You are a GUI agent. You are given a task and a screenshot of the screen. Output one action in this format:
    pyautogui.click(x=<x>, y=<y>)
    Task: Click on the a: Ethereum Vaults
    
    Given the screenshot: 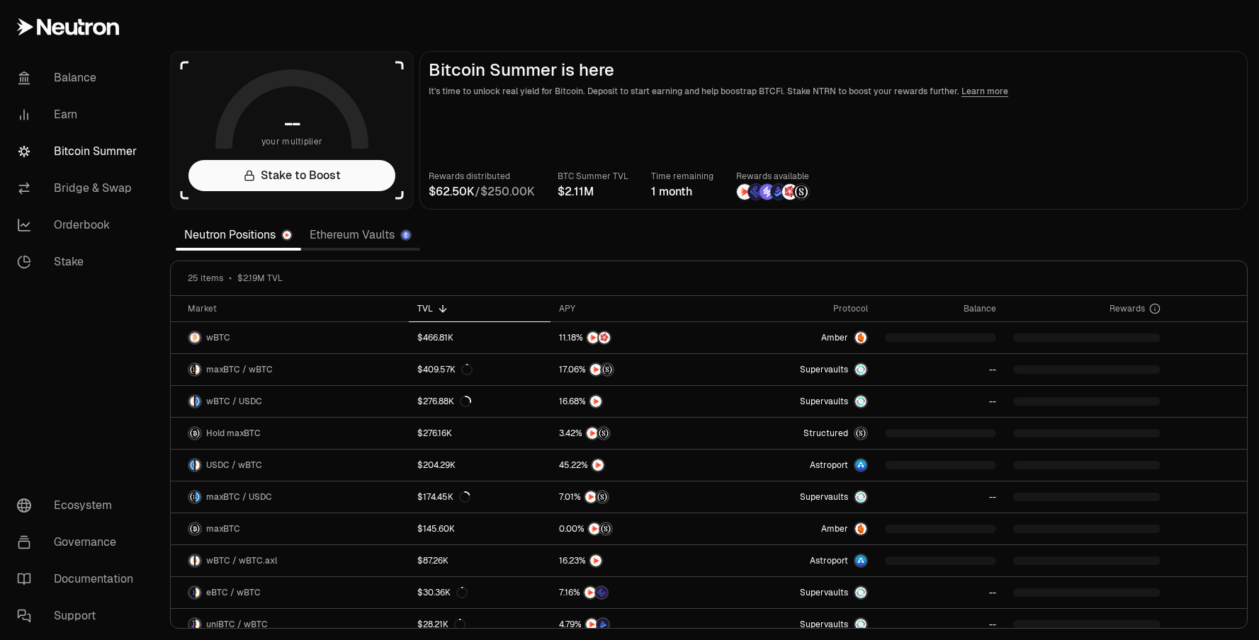 What is the action you would take?
    pyautogui.click(x=361, y=235)
    